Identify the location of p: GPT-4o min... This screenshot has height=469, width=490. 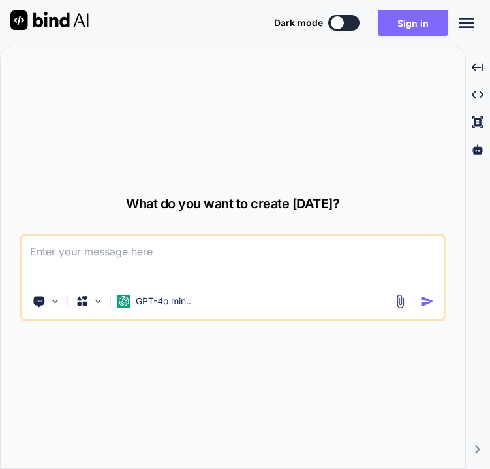
(163, 301).